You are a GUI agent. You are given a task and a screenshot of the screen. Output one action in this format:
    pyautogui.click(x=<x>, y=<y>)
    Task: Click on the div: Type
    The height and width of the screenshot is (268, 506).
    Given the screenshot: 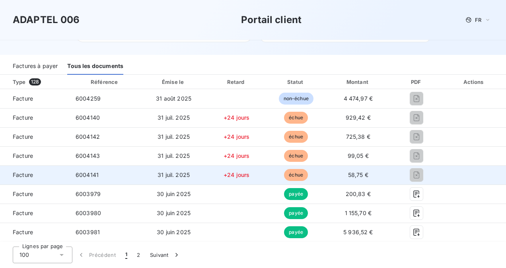 What is the action you would take?
    pyautogui.click(x=38, y=82)
    